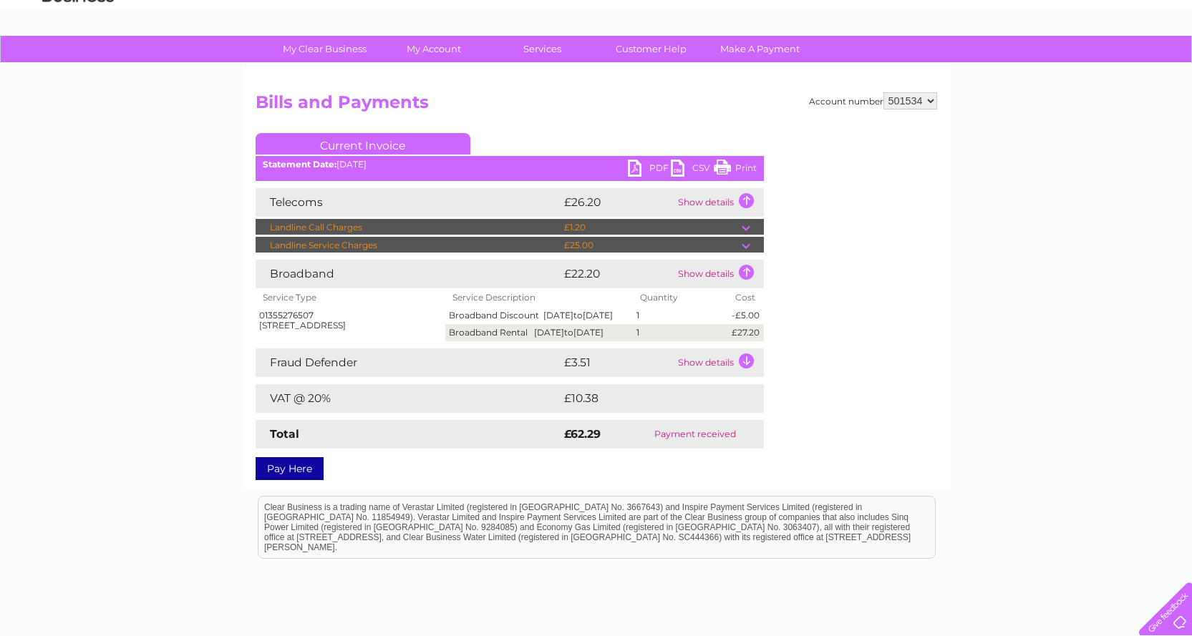 The width and height of the screenshot is (1192, 636). What do you see at coordinates (408, 228) in the screenshot?
I see `td: Landline Call Charges` at bounding box center [408, 228].